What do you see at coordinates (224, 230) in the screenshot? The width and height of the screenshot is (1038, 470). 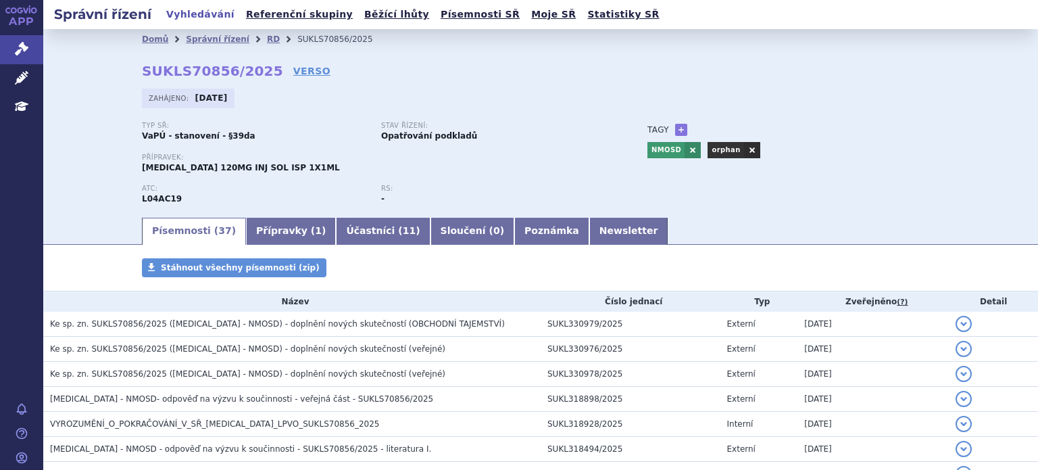 I see `span: 37` at bounding box center [224, 230].